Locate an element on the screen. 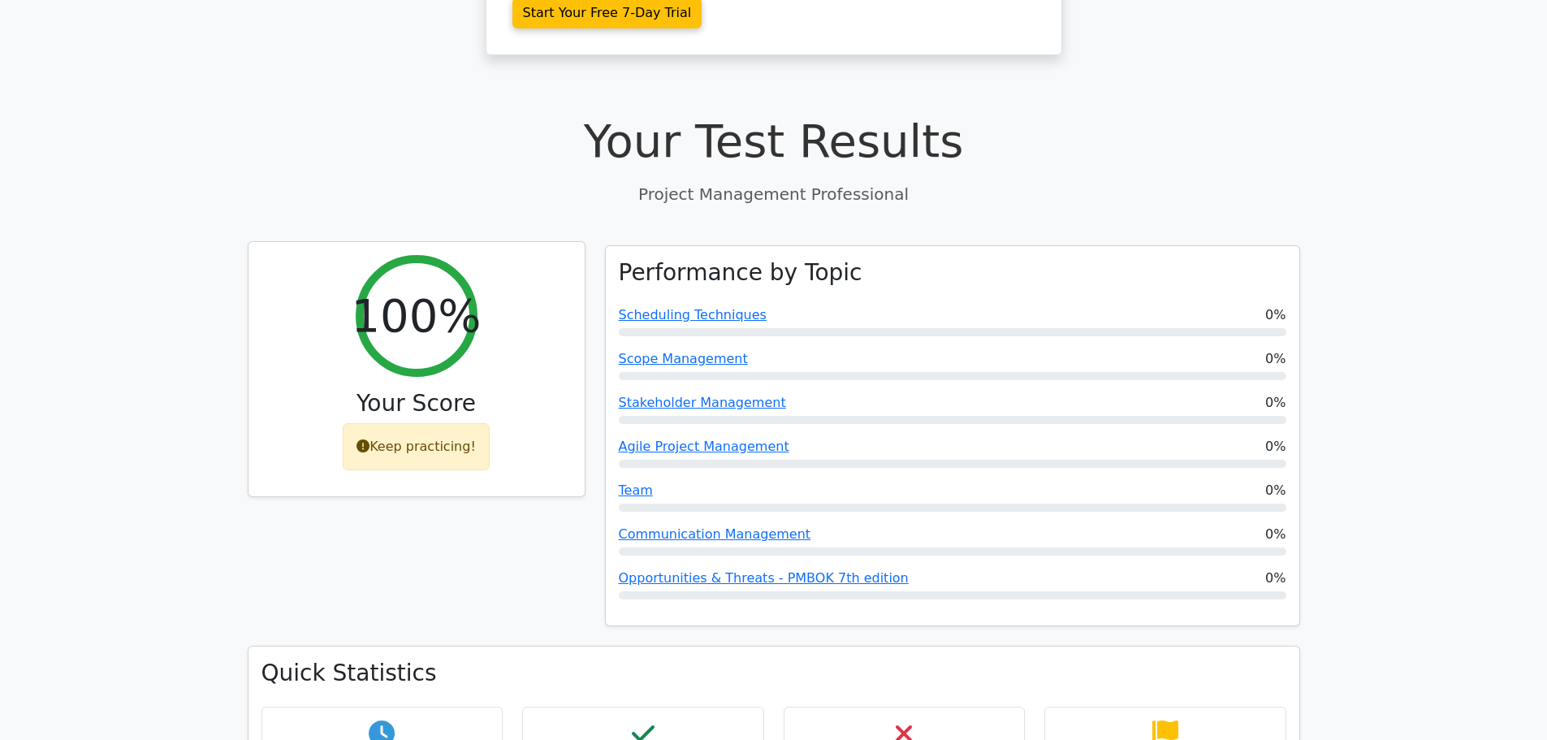 The image size is (1547, 740). a: Scope Management is located at coordinates (683, 358).